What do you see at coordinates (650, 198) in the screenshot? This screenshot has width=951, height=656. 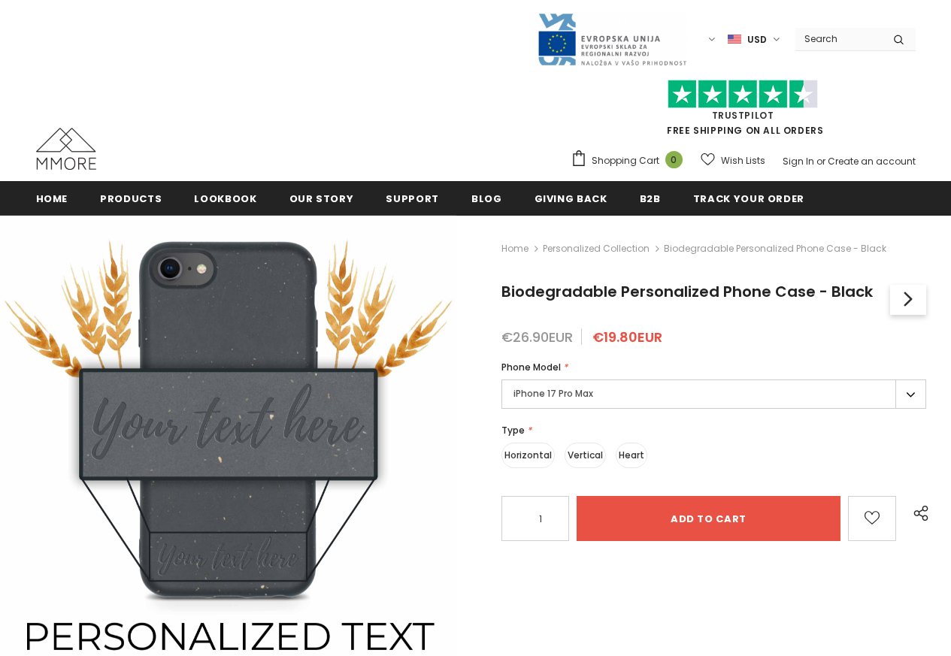 I see `span: B2B` at bounding box center [650, 198].